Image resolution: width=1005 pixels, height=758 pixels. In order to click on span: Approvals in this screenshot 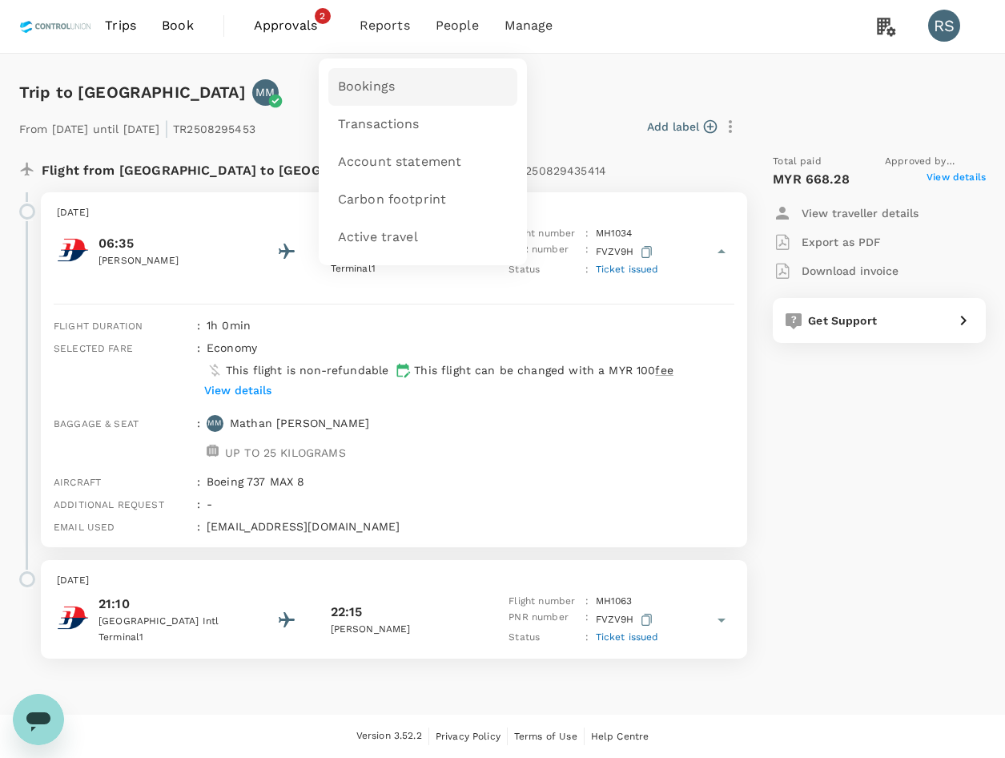, I will do `click(294, 26)`.